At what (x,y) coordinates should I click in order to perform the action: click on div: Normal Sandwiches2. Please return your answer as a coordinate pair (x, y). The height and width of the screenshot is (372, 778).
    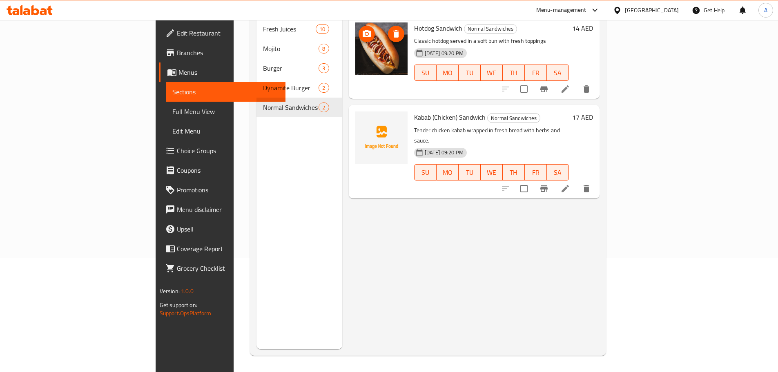
    Looking at the image, I should click on (299, 107).